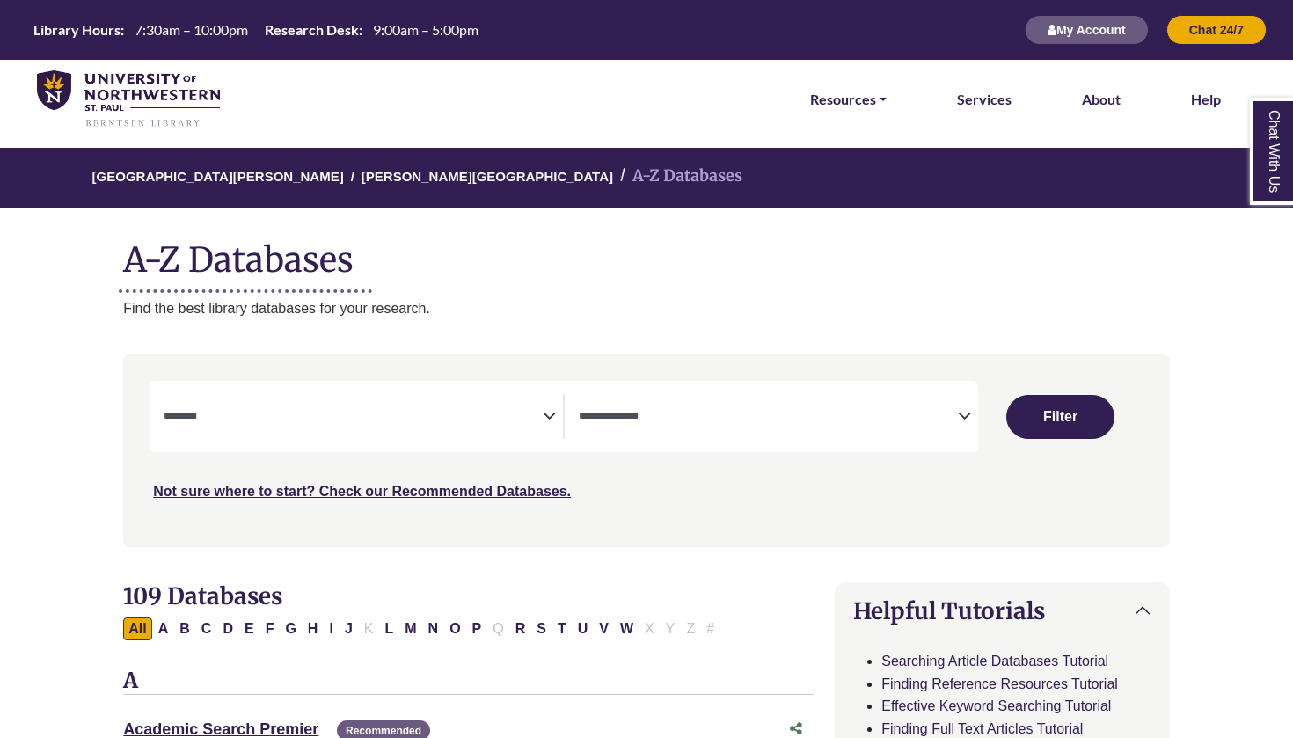 The image size is (1293, 738). Describe the element at coordinates (562, 629) in the screenshot. I see `button: Filter Results T` at that location.